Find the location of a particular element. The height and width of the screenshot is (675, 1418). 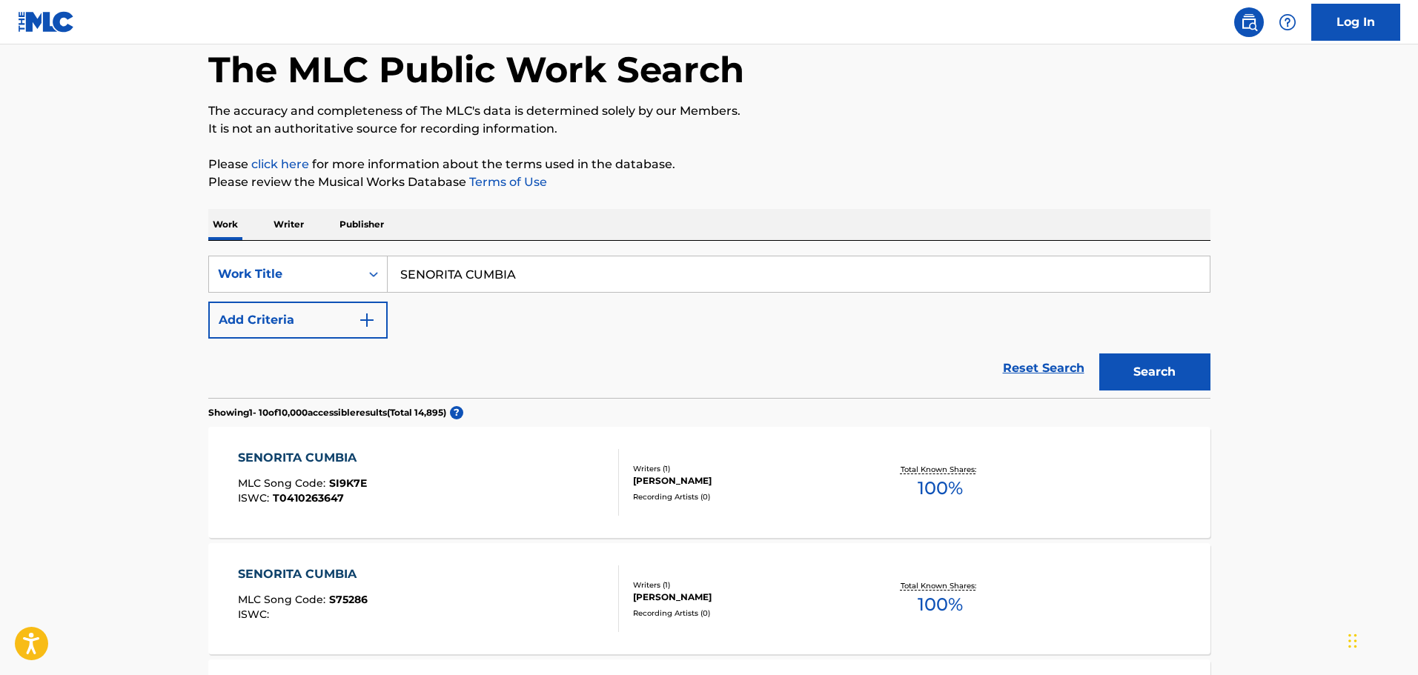

p: The accuracy and completeness of The MLC's data is determined solely by our Members. is located at coordinates (710, 111).